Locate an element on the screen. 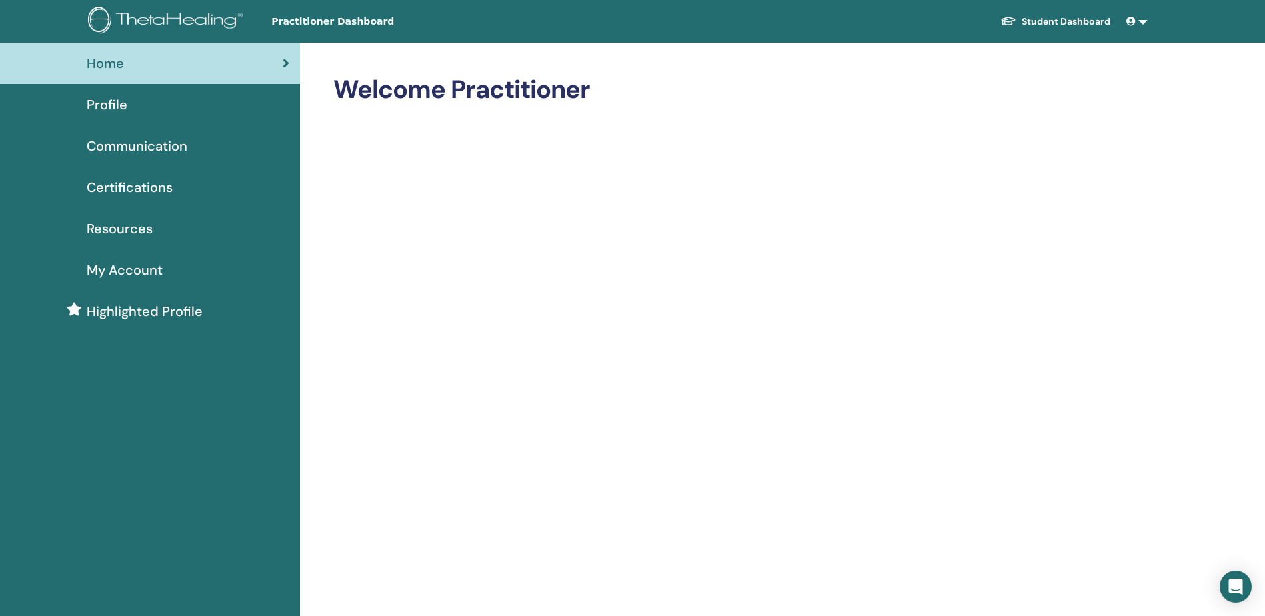 The image size is (1265, 616). a: Student Dashboard is located at coordinates (1055, 21).